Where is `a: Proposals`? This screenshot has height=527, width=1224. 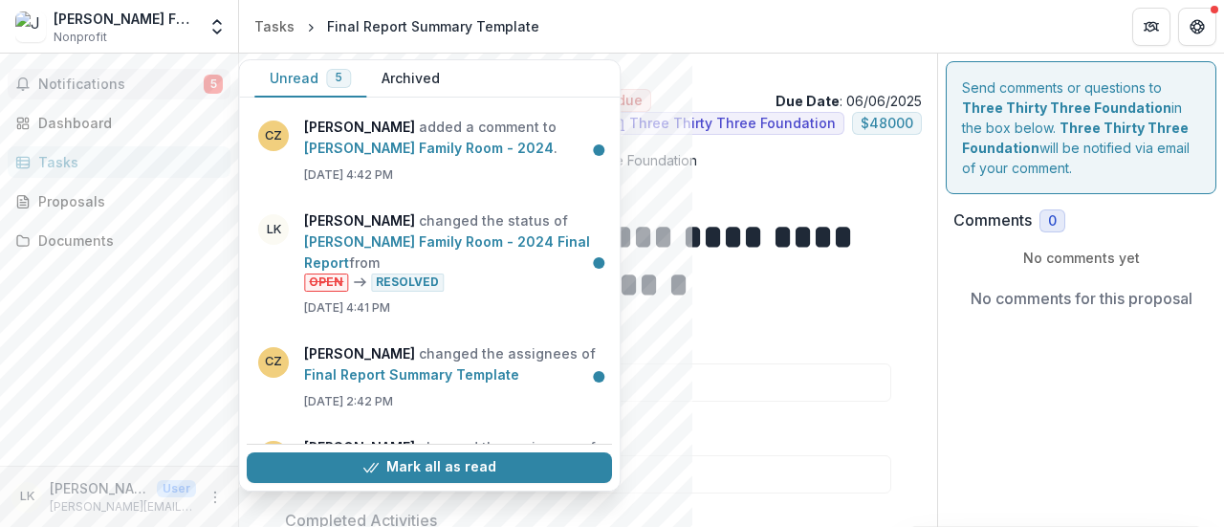
a: Proposals is located at coordinates (119, 201).